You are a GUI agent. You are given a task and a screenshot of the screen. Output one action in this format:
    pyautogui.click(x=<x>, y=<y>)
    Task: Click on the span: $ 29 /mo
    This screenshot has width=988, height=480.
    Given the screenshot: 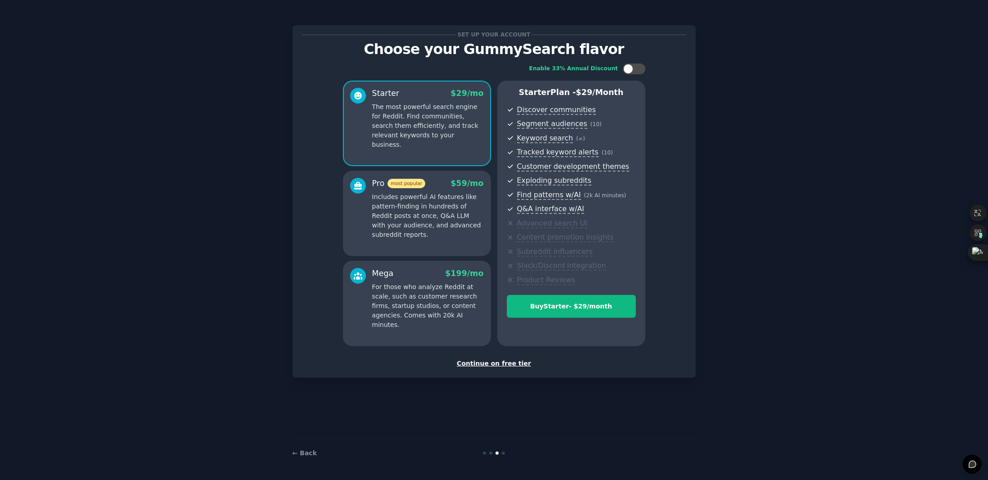 What is the action you would take?
    pyautogui.click(x=467, y=93)
    